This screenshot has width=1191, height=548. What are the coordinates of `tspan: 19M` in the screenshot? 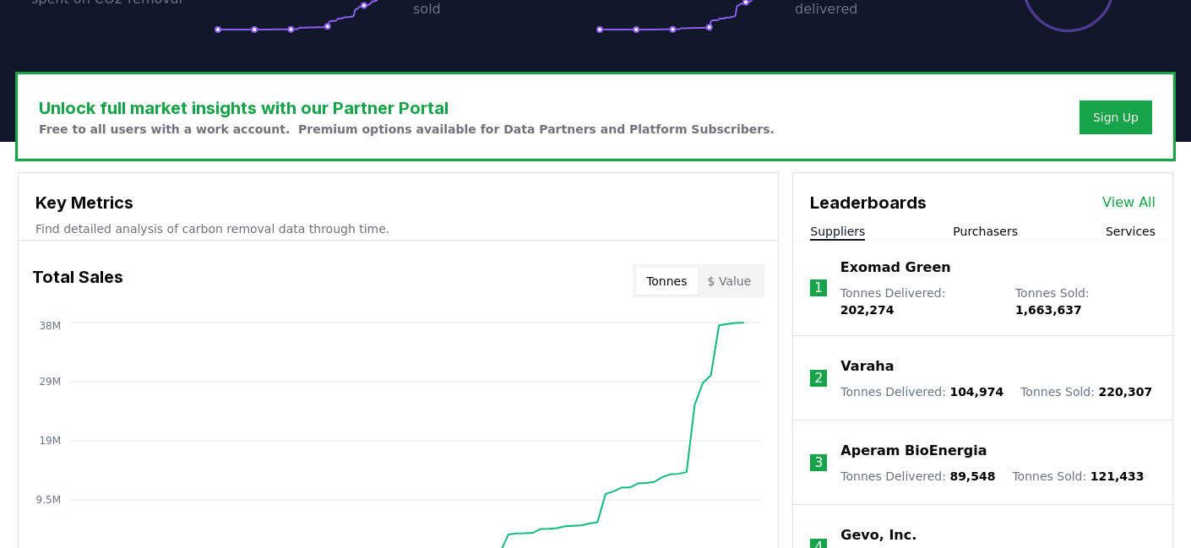 It's located at (50, 441).